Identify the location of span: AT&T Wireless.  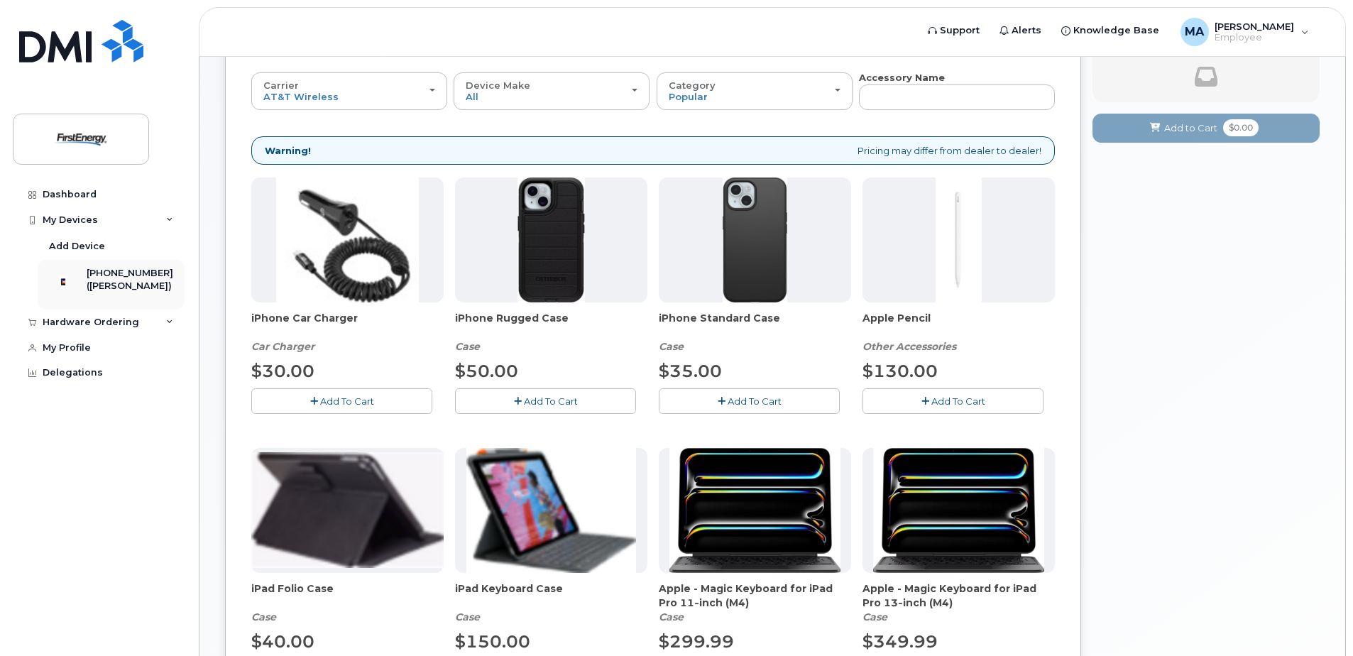
(301, 97).